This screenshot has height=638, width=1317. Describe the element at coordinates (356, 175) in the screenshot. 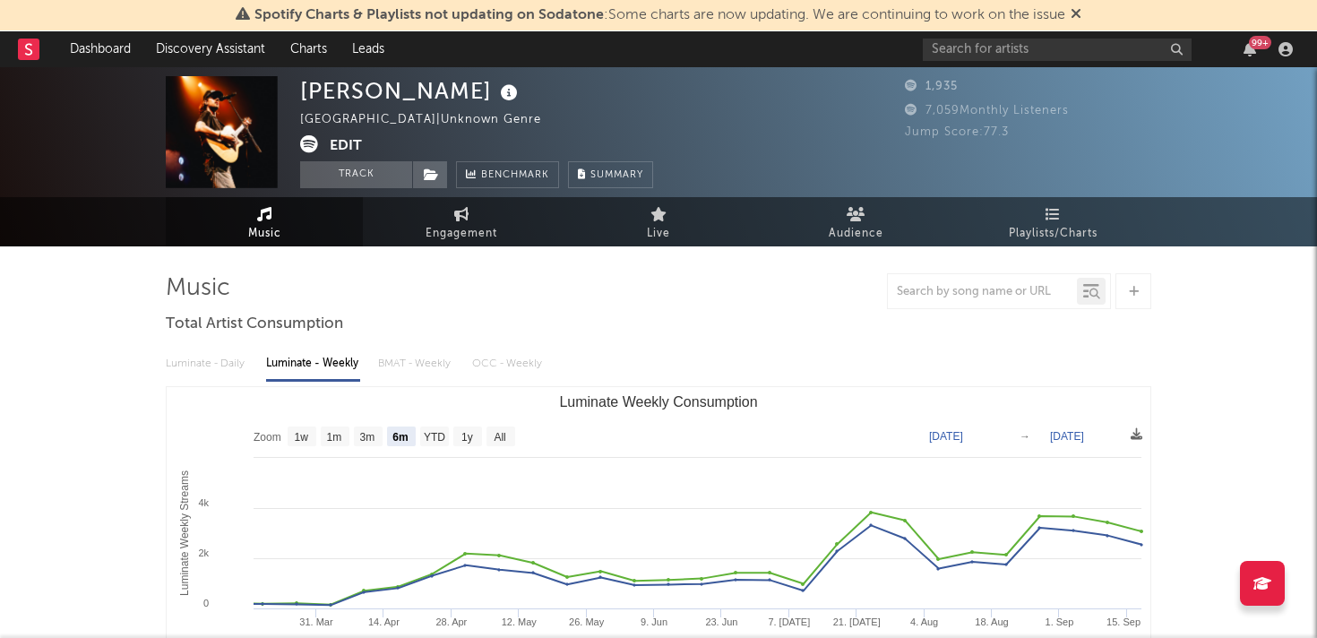

I see `button: Track` at that location.